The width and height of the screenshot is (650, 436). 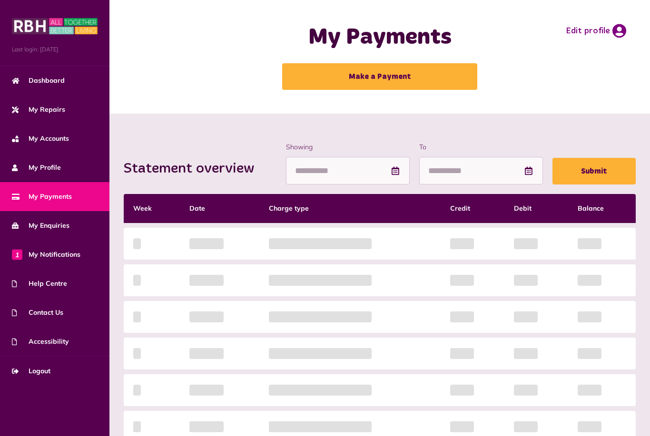 What do you see at coordinates (38, 80) in the screenshot?
I see `span: Dashboard` at bounding box center [38, 80].